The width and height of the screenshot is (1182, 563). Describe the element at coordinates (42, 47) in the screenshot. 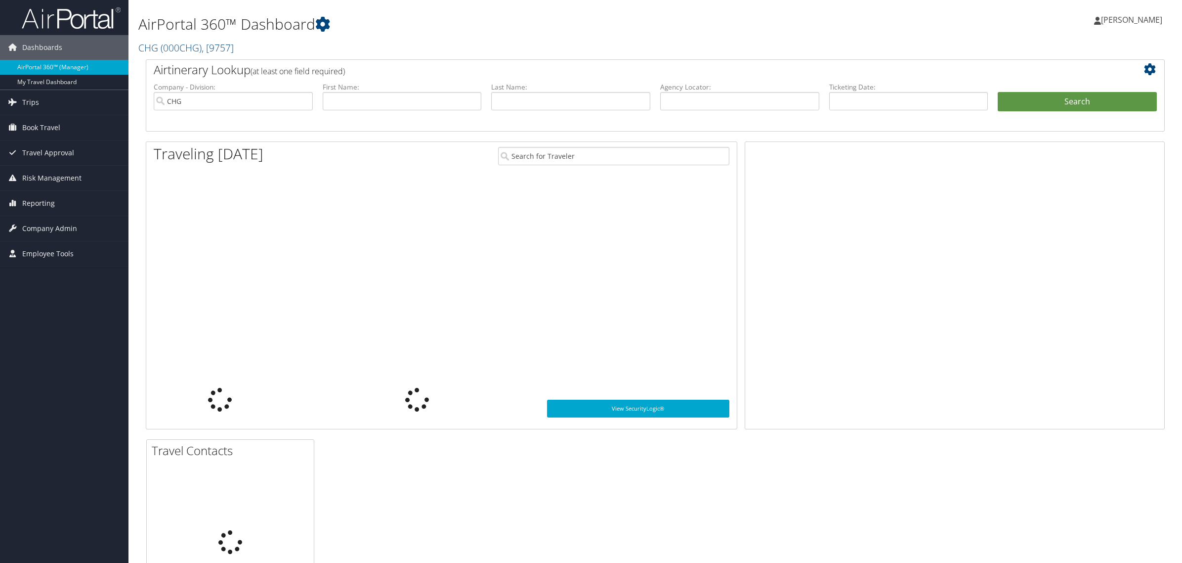

I see `span: Dashboards` at that location.